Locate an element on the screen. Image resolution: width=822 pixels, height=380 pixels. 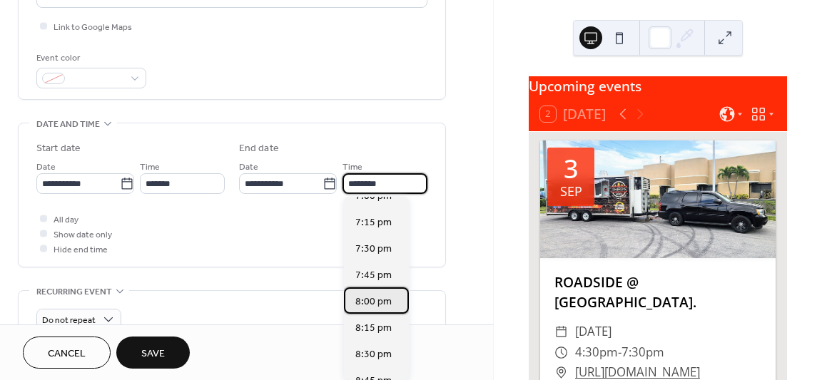
span: 7:30 pm is located at coordinates (373, 249).